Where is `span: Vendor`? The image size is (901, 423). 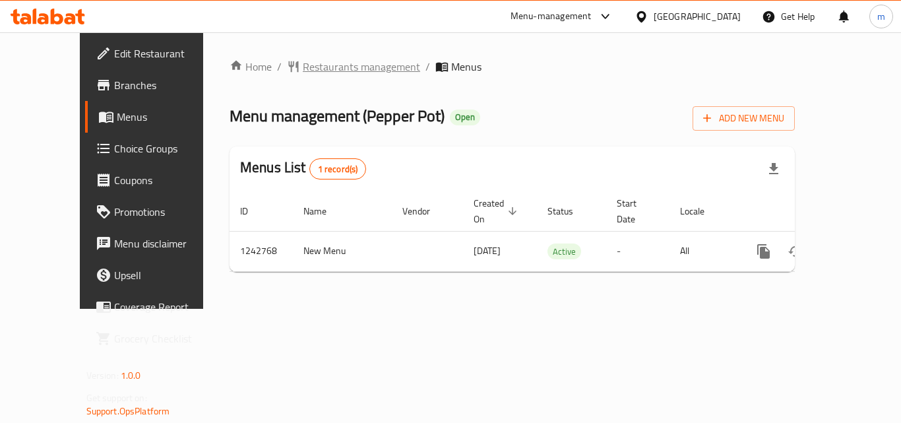
span: Vendor is located at coordinates (425, 211).